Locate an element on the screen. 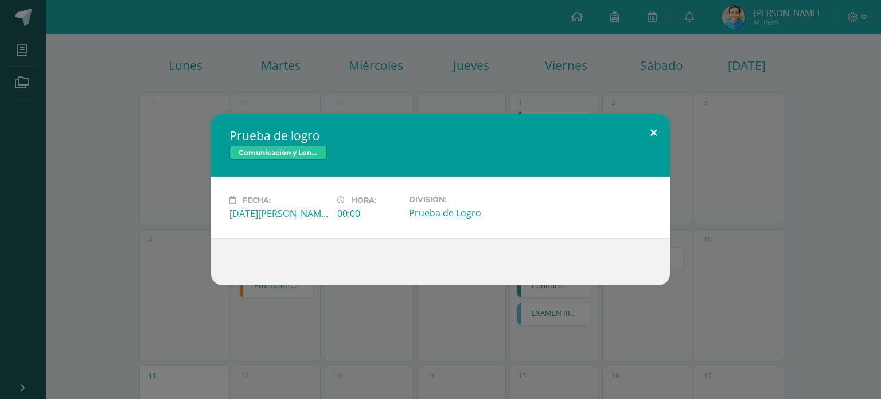 The height and width of the screenshot is (399, 881). div: 00:00 is located at coordinates (368, 213).